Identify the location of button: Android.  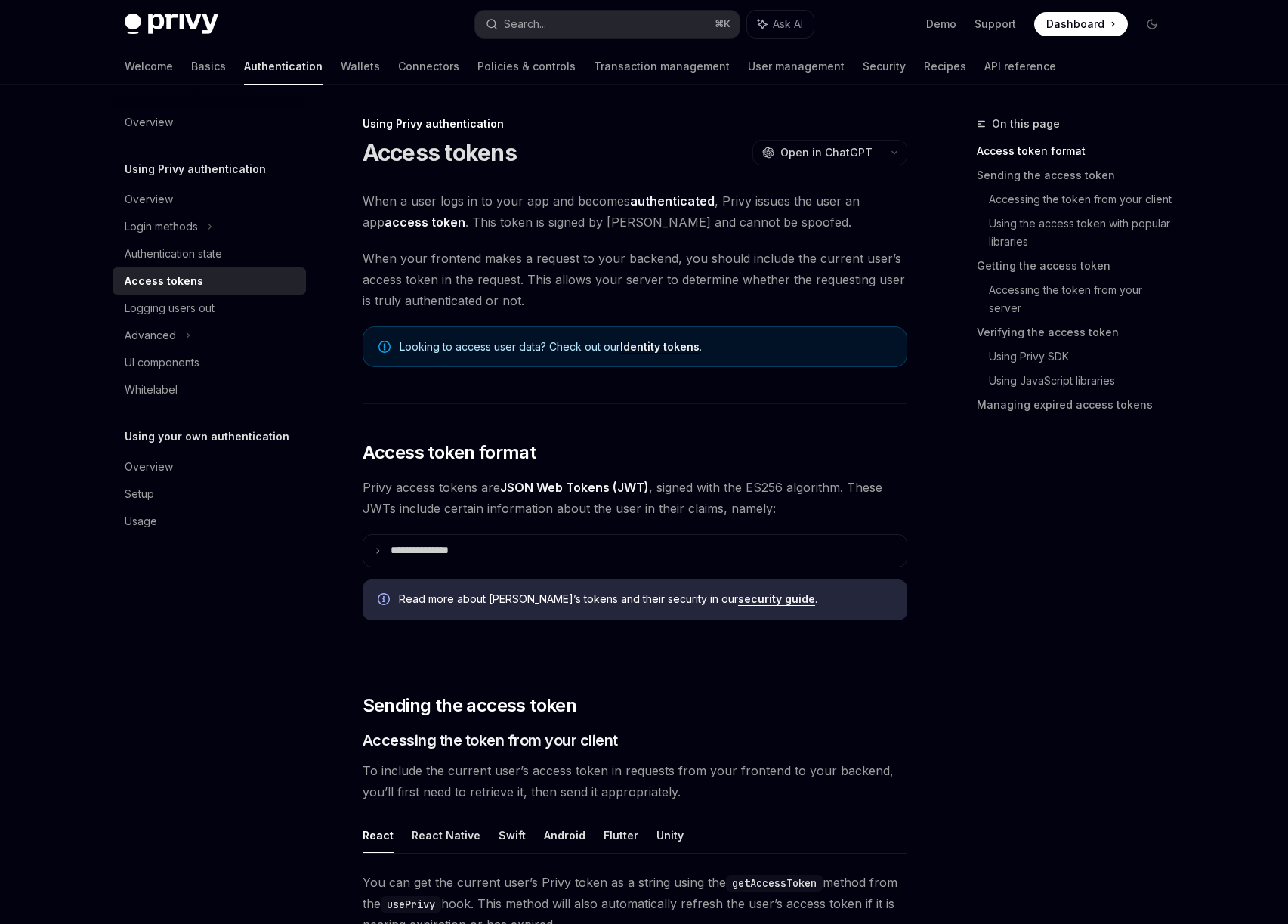
(564, 835).